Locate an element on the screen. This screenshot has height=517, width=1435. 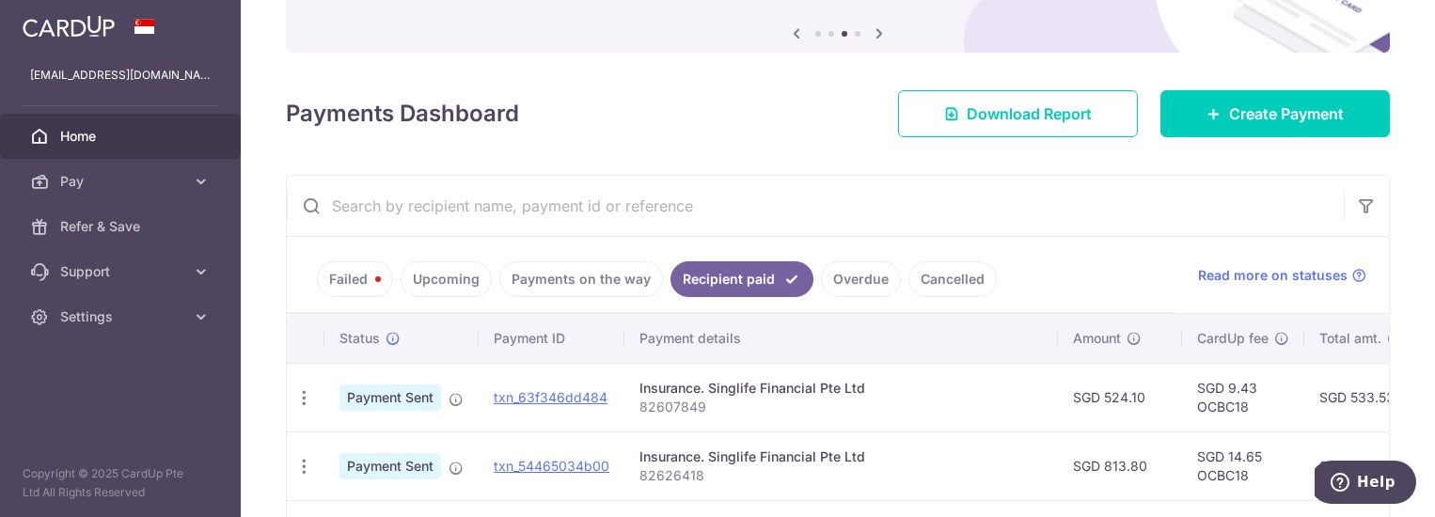
th: Payment ID is located at coordinates (551, 338).